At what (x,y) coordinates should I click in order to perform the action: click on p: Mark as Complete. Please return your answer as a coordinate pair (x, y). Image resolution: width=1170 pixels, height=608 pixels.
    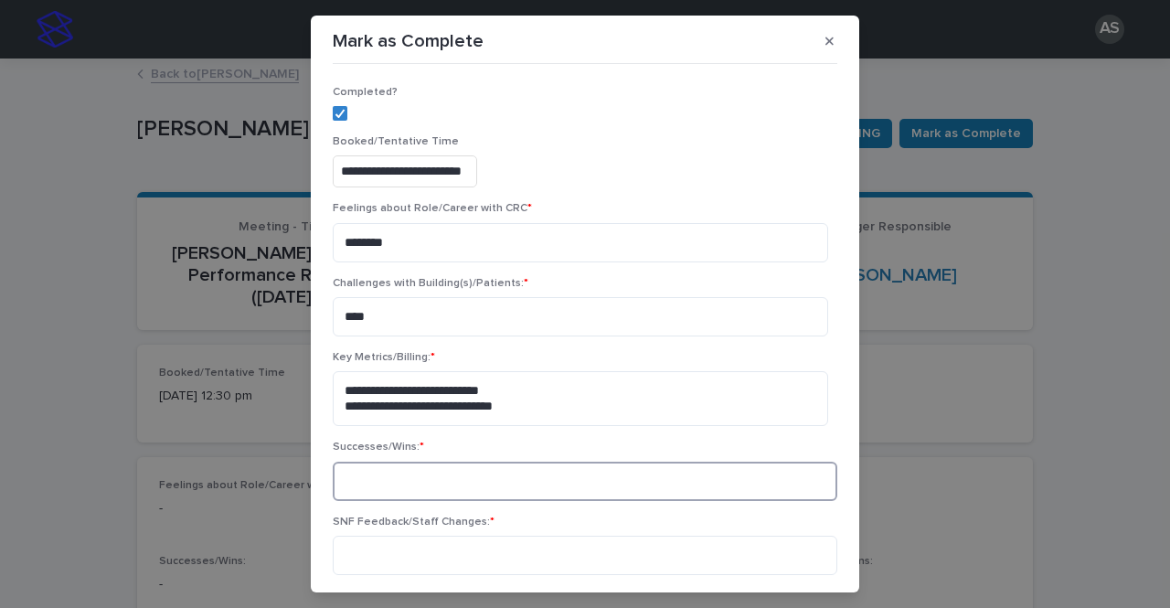
    Looking at the image, I should click on (408, 41).